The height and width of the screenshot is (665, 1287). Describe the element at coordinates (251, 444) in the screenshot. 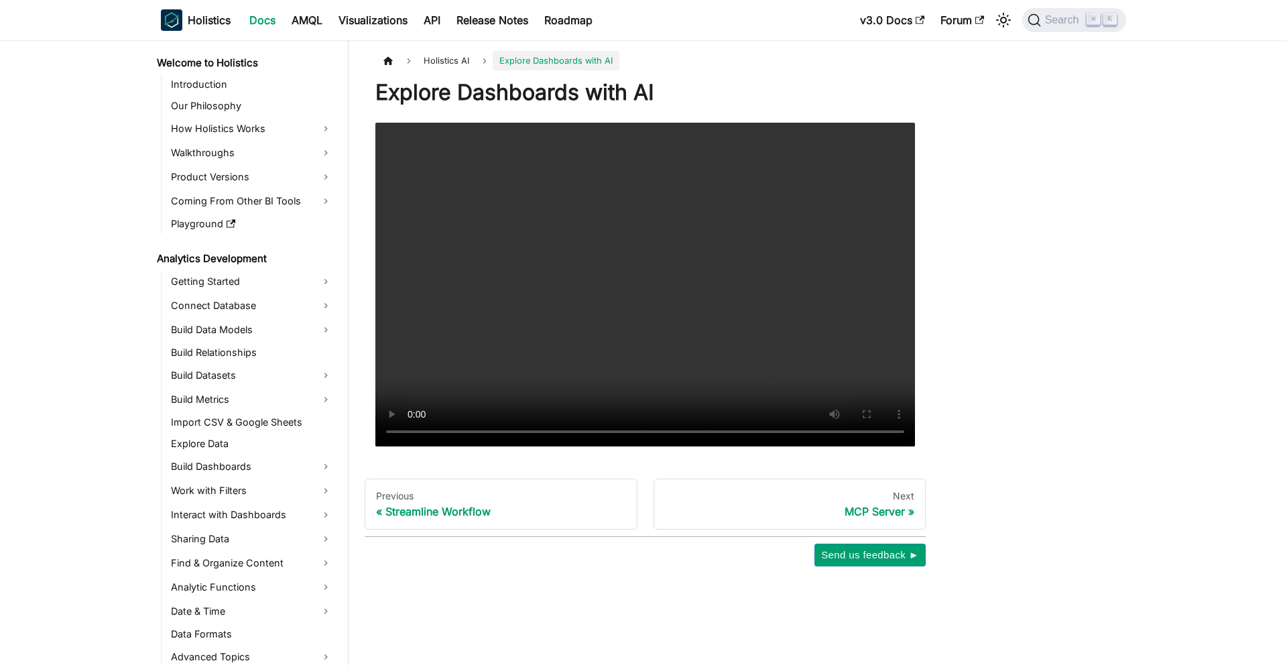

I see `a: Explore Data` at that location.